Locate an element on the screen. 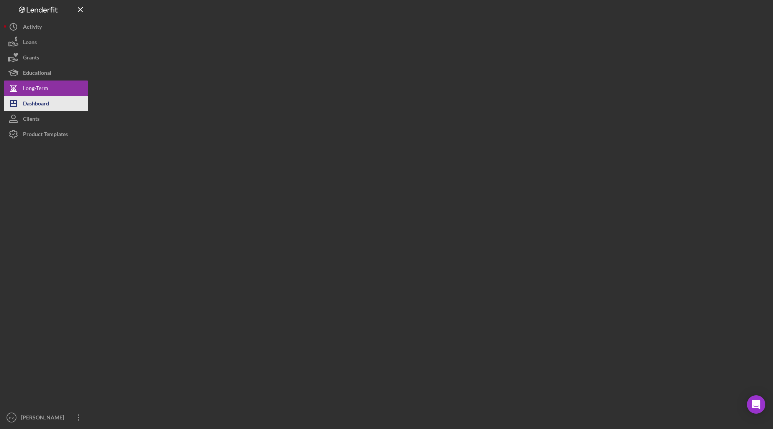 This screenshot has width=773, height=429. button: Clients is located at coordinates (46, 119).